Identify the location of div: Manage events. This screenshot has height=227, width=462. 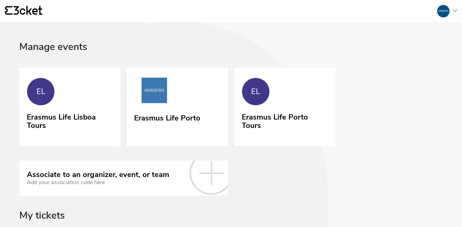
(231, 54).